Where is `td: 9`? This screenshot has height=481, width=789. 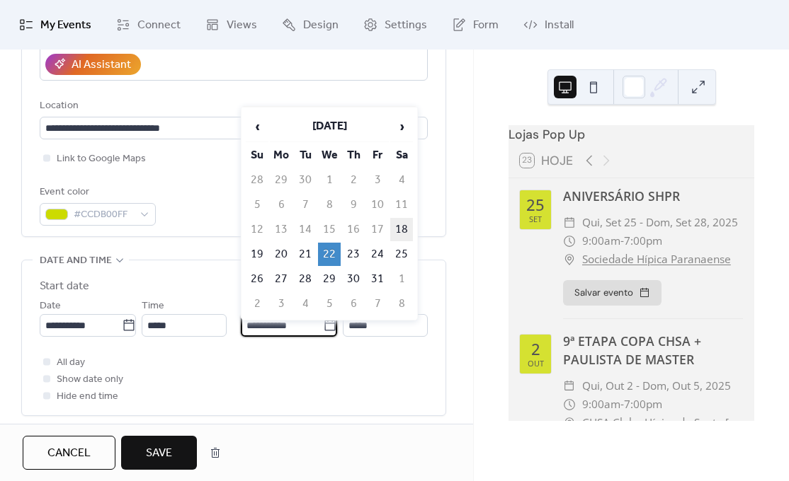 td: 9 is located at coordinates (353, 205).